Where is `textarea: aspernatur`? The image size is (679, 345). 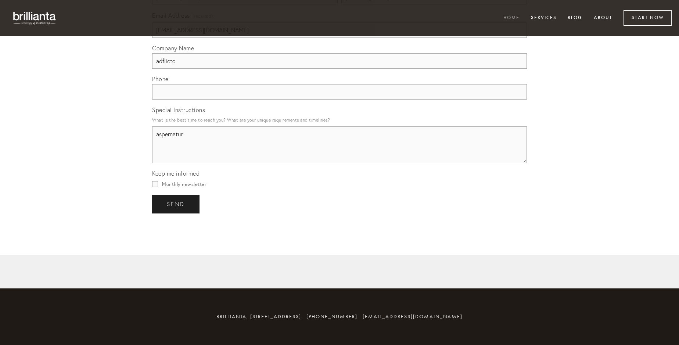 textarea: aspernatur is located at coordinates (340, 145).